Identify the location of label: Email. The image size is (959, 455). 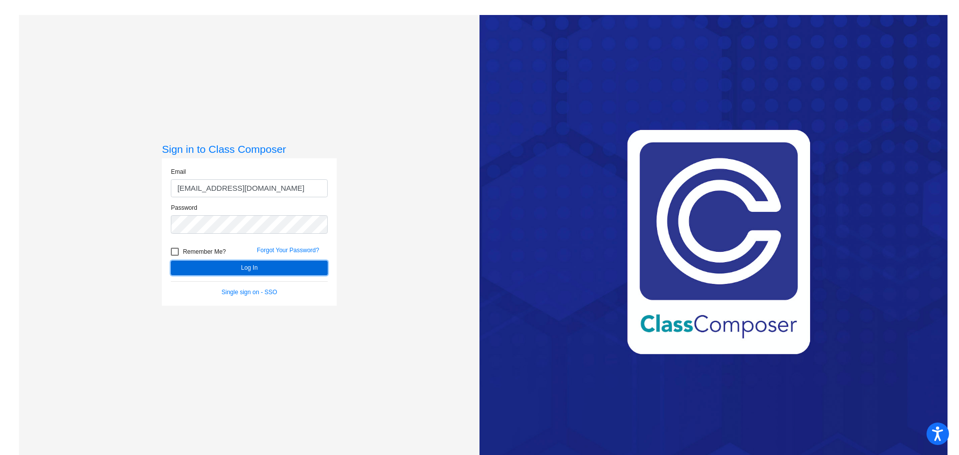
(178, 172).